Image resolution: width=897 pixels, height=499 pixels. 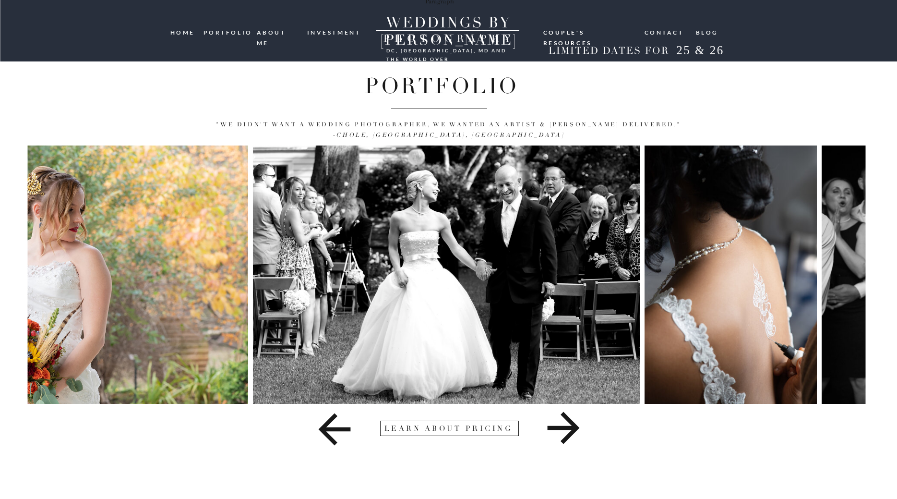 I want to click on h1: Portfolio, so click(x=442, y=84).